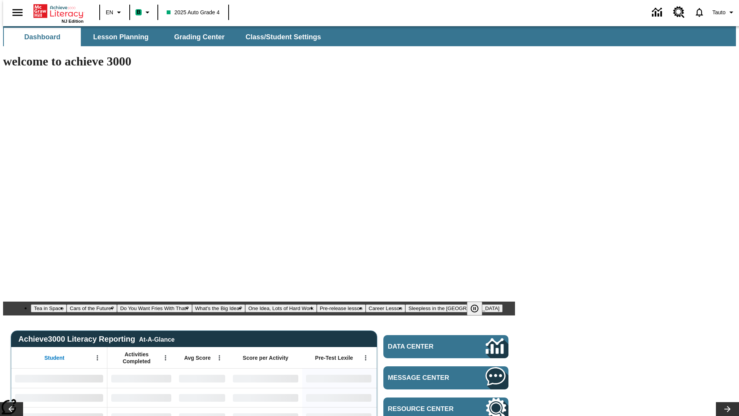 This screenshot has height=416, width=739. Describe the element at coordinates (42, 37) in the screenshot. I see `span: Dashboard` at that location.